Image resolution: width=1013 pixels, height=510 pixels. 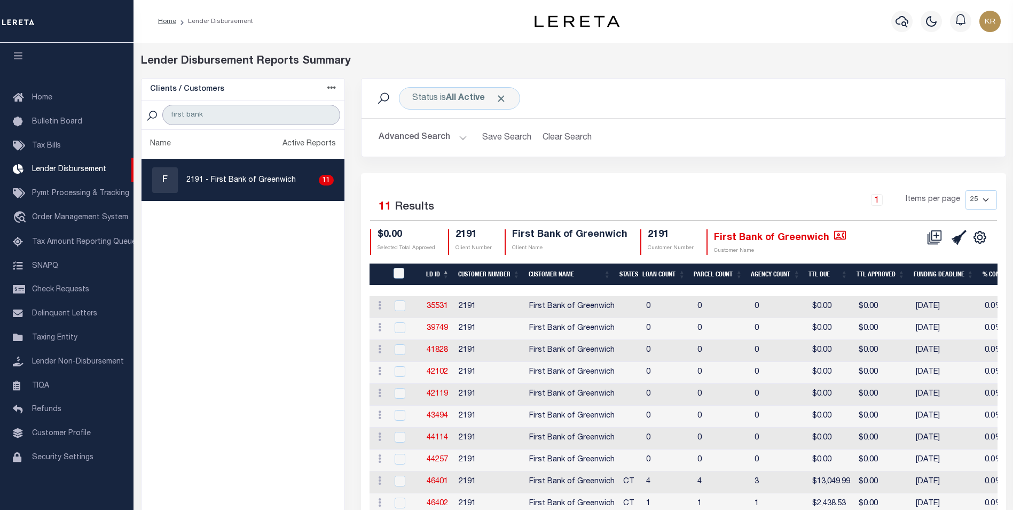 I want to click on td: CT, so click(x=630, y=482).